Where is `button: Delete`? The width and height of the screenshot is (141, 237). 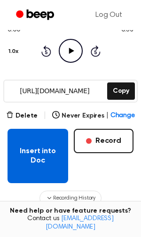 button: Delete is located at coordinates (22, 116).